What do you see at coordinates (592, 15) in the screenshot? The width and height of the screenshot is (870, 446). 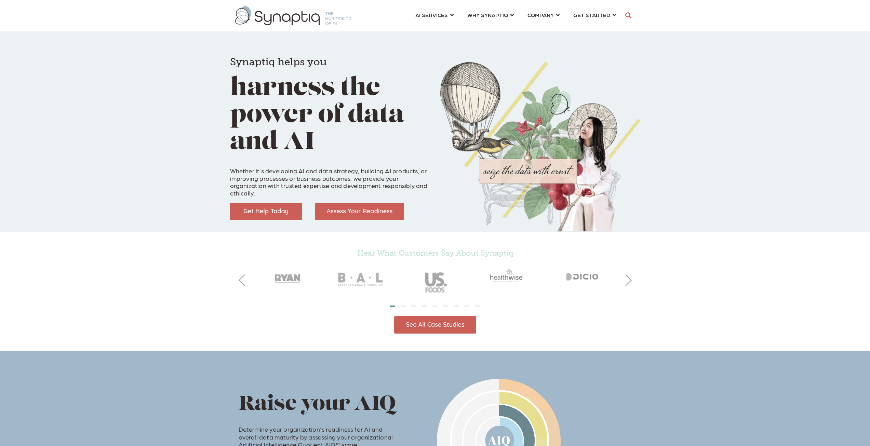 I see `span: GET STARTED` at bounding box center [592, 15].